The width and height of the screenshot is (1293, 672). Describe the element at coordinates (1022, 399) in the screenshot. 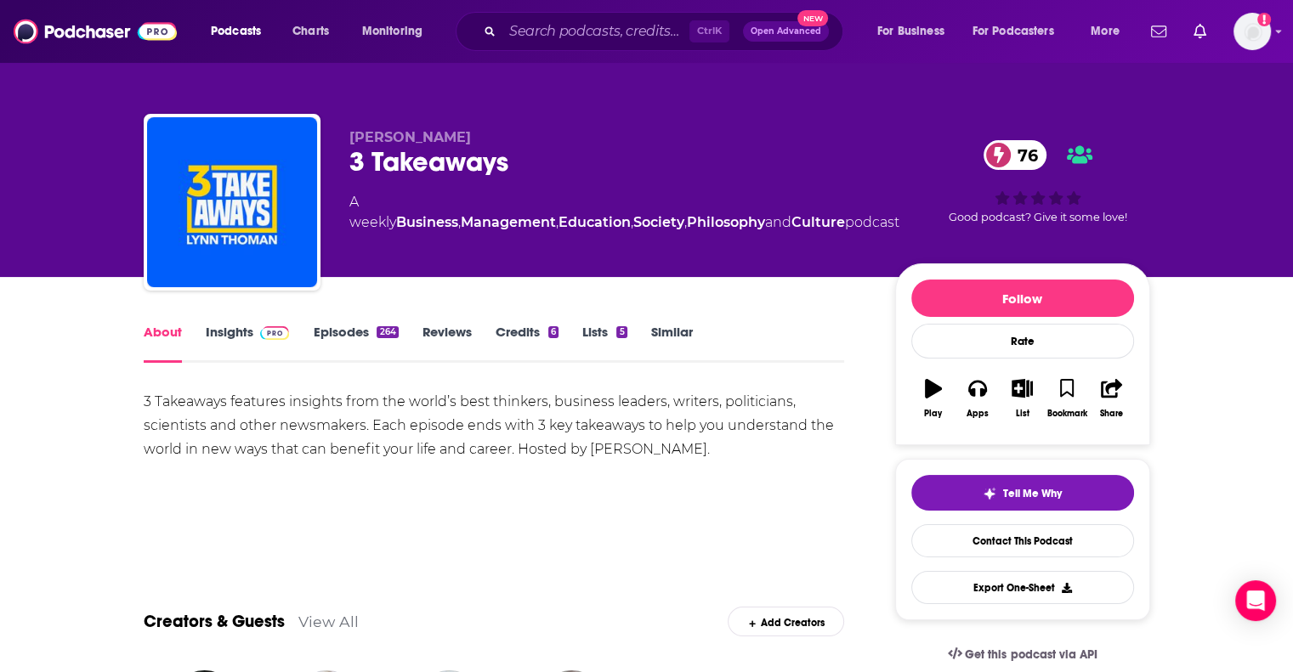

I see `button: List` at that location.